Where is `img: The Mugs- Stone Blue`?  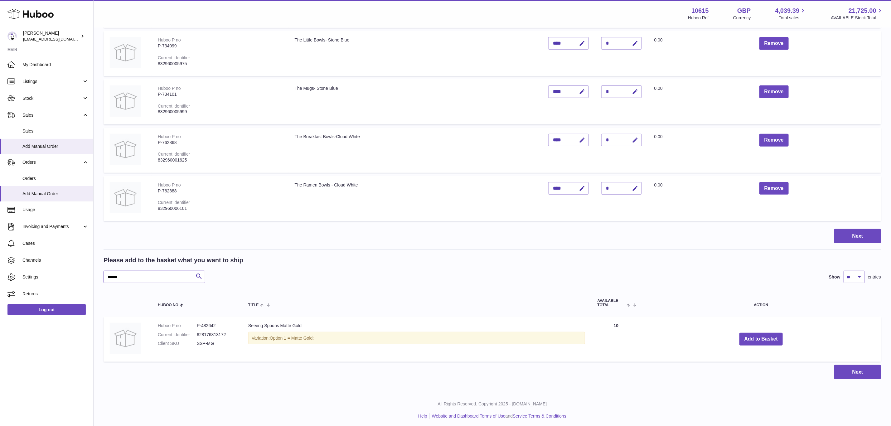 img: The Mugs- Stone Blue is located at coordinates (125, 101).